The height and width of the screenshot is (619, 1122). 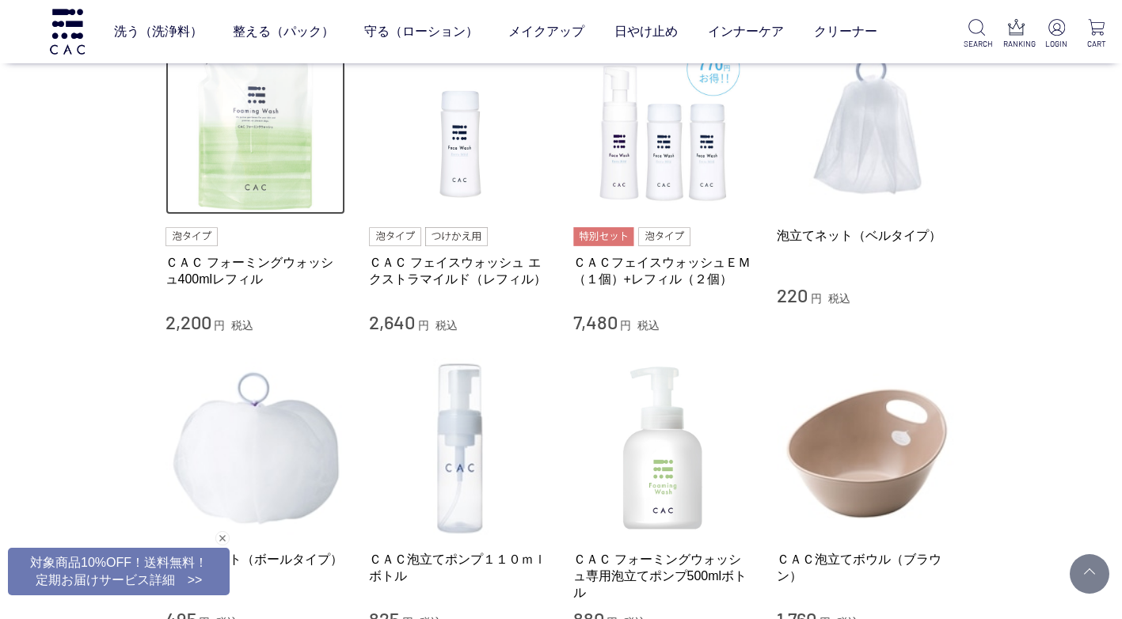 What do you see at coordinates (188, 321) in the screenshot?
I see `span: 2,200` at bounding box center [188, 321].